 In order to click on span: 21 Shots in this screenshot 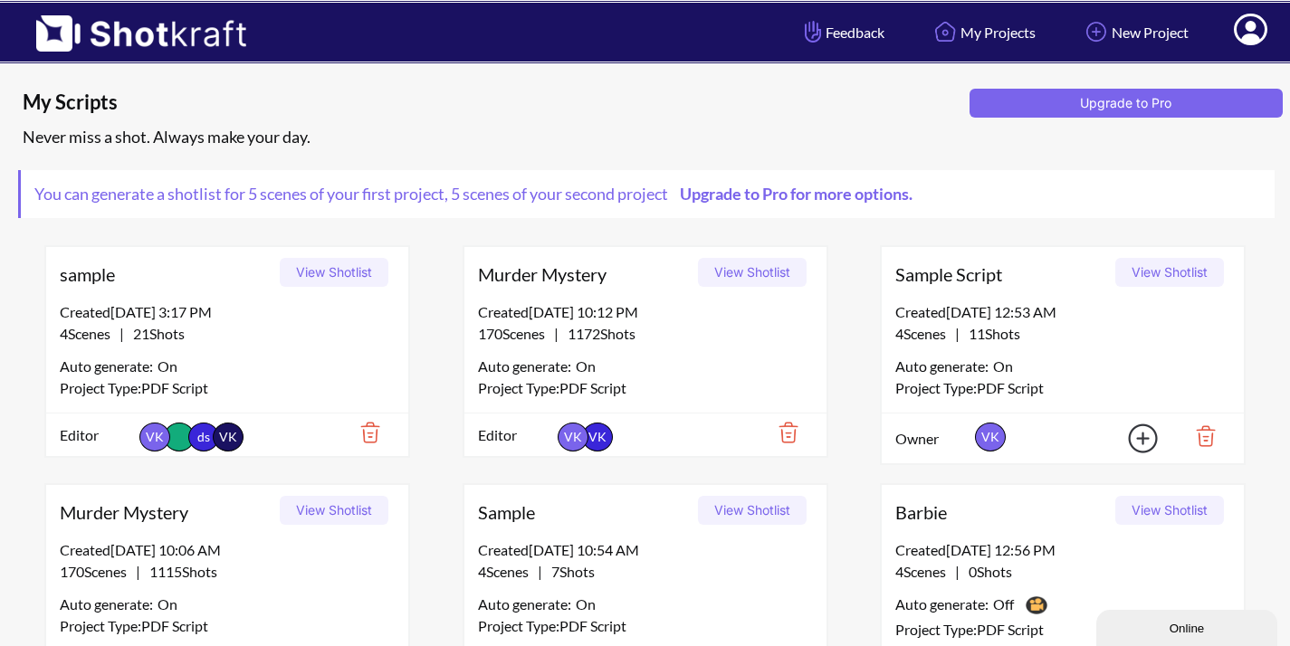, I will do `click(154, 333)`.